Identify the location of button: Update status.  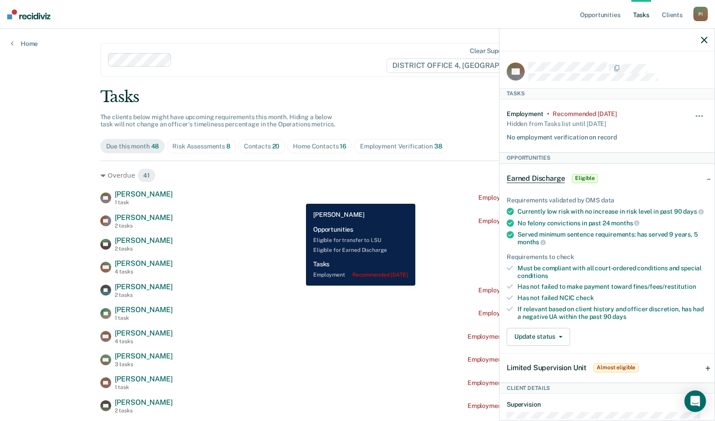
(538, 337).